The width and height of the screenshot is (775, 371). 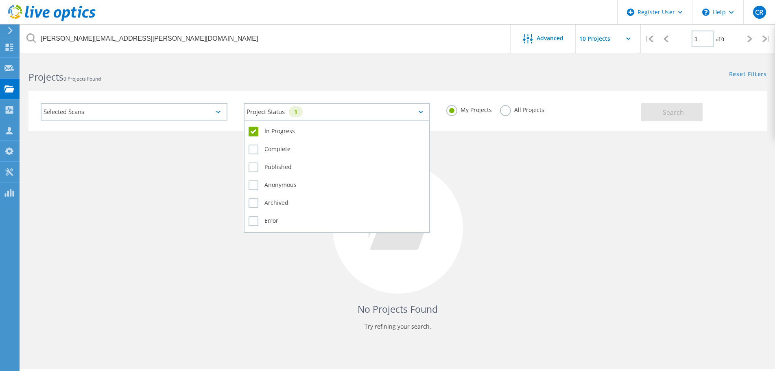 I want to click on span: Search, so click(x=673, y=112).